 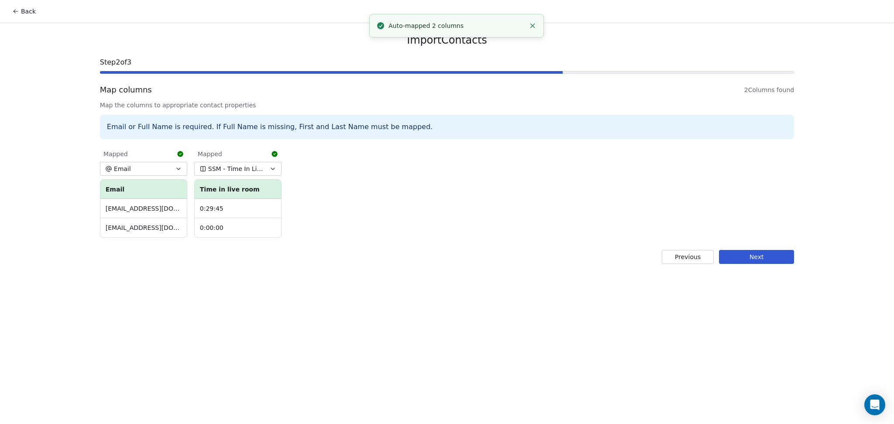 I want to click on div: Auto-mapped 2 columns, so click(x=456, y=26).